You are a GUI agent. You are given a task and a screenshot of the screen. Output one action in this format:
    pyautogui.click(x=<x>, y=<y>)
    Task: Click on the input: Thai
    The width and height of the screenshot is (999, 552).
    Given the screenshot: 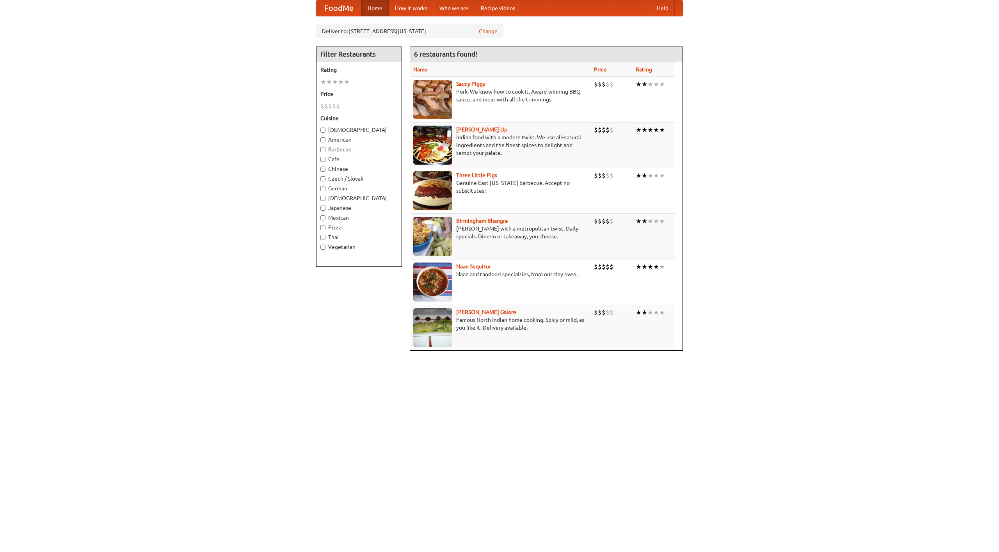 What is the action you would take?
    pyautogui.click(x=323, y=237)
    